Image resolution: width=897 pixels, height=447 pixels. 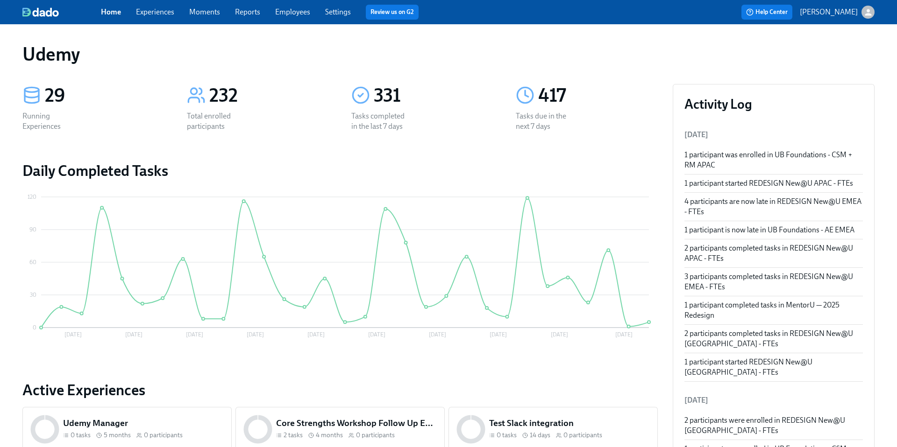 I want to click on h5: Udemy Manager, so click(x=143, y=424).